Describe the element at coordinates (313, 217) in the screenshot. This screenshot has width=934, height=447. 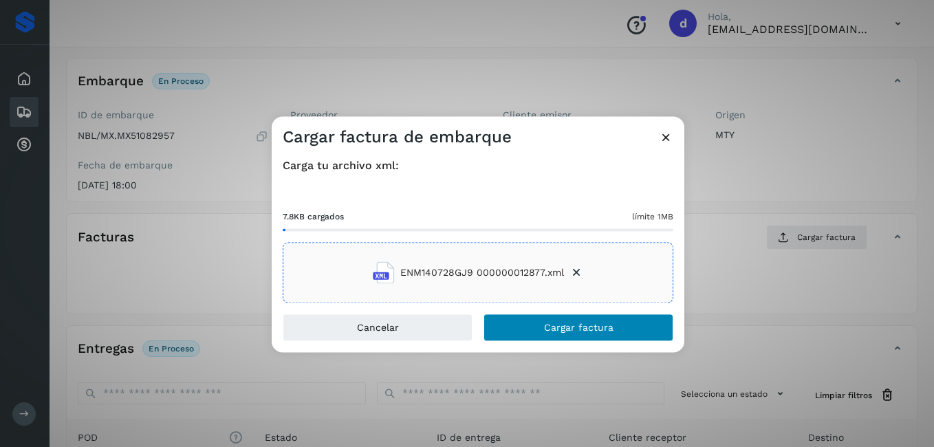
I see `span: 7.8KB cargados` at that location.